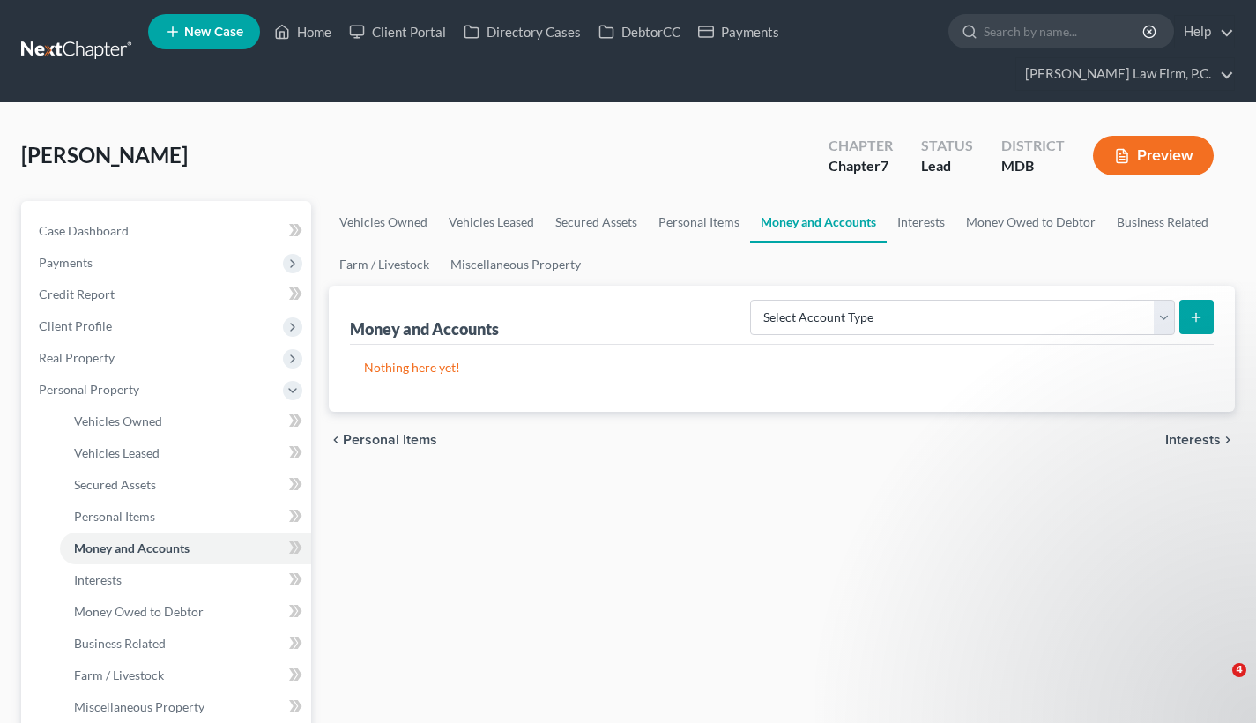 The width and height of the screenshot is (1256, 723). Describe the element at coordinates (1064, 31) in the screenshot. I see `input: Search by name...` at that location.